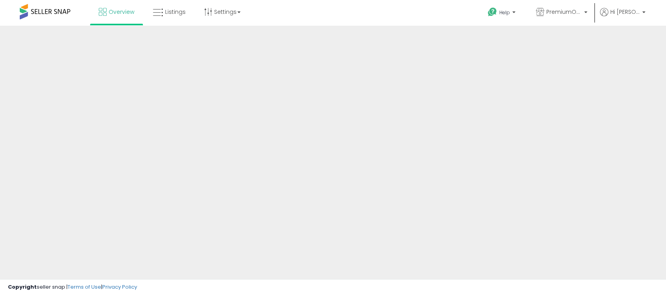 This screenshot has height=295, width=666. What do you see at coordinates (175, 12) in the screenshot?
I see `span: Listings` at bounding box center [175, 12].